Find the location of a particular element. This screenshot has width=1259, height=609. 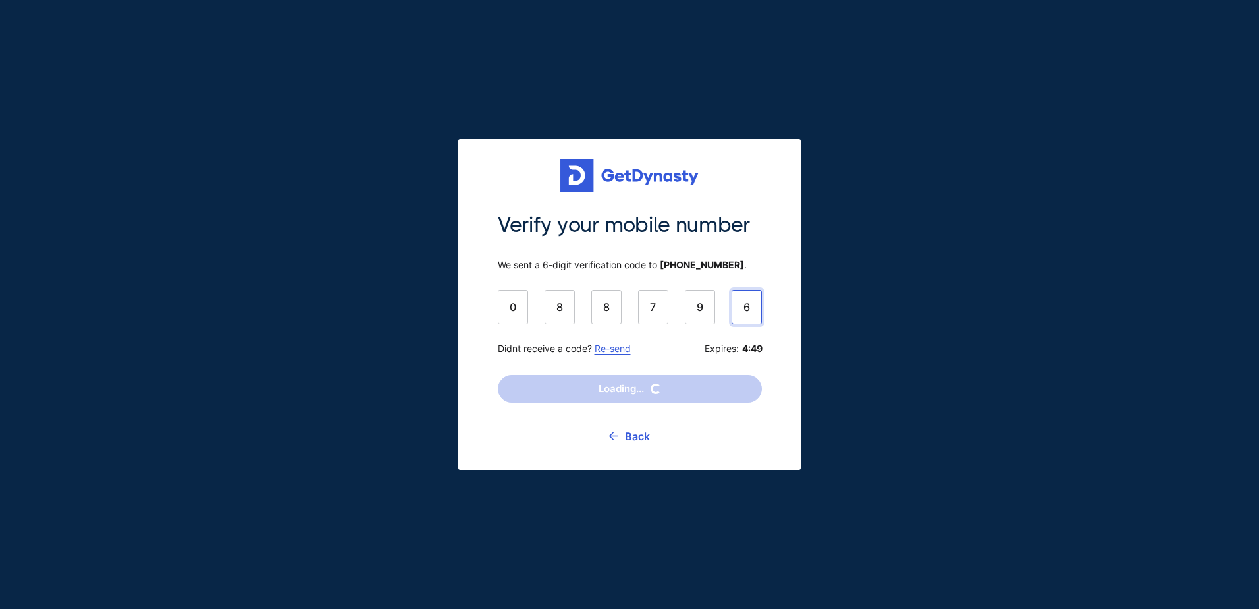

span: We sent a 6-digit verification code to . is located at coordinates (630, 265).